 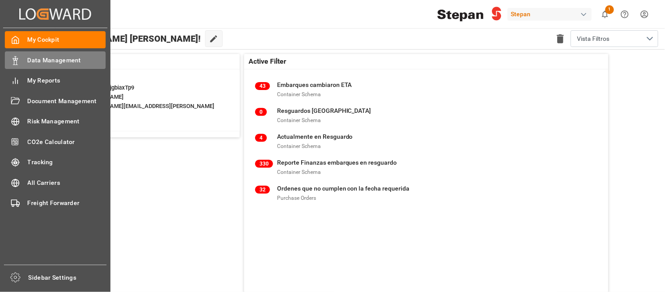 What do you see at coordinates (55, 121) in the screenshot?
I see `a: Risk Management` at bounding box center [55, 121].